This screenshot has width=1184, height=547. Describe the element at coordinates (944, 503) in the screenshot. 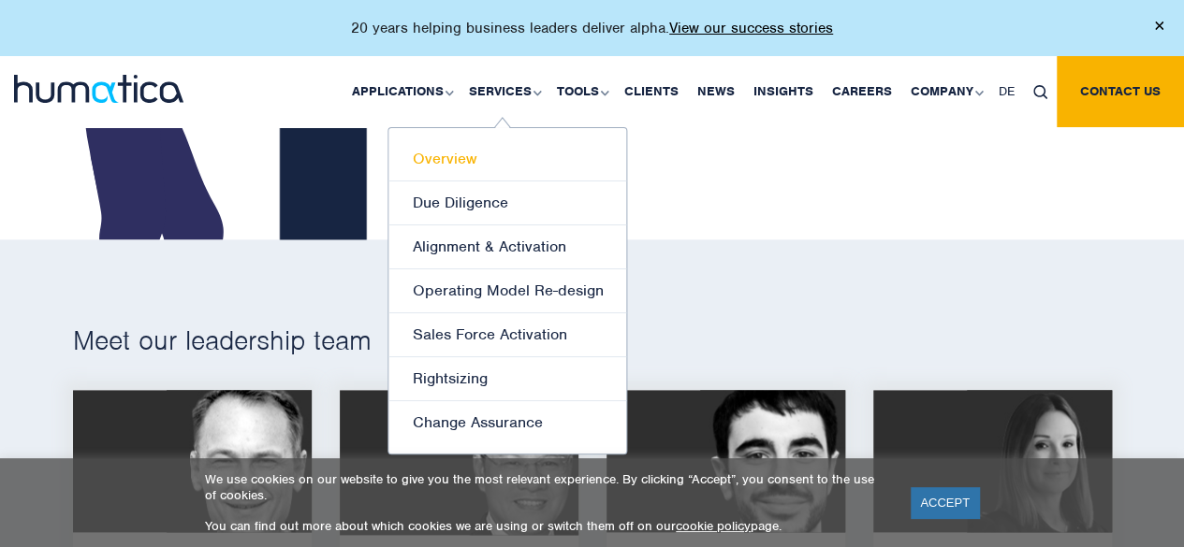

I see `a: ACCEPT` at that location.